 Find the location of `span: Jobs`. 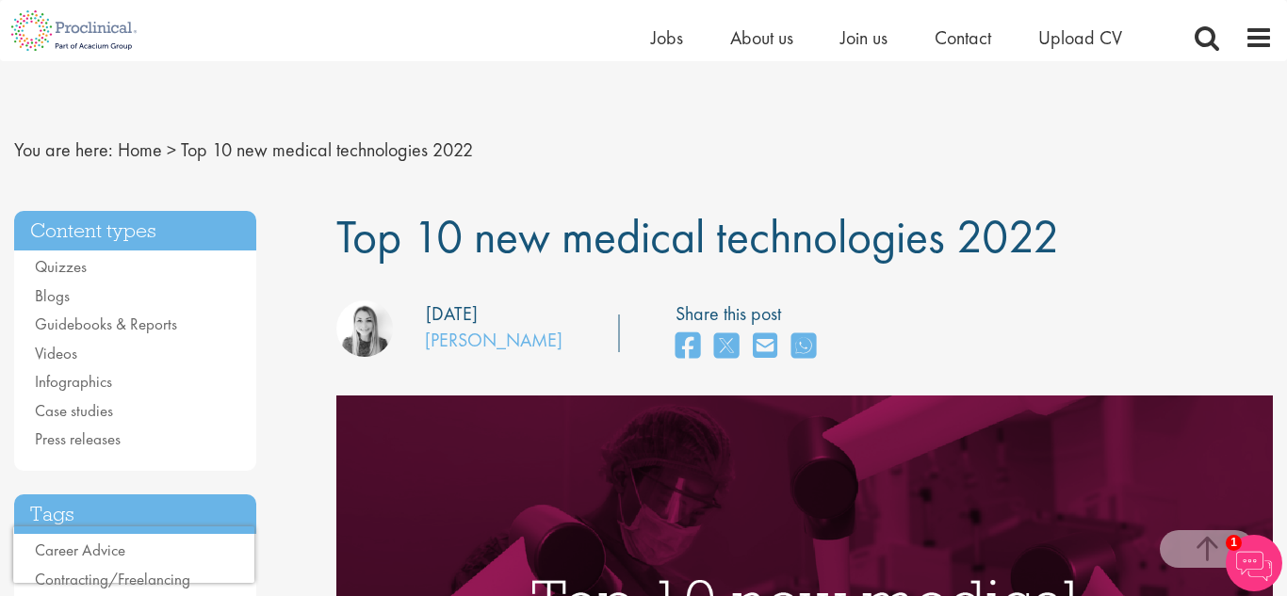

span: Jobs is located at coordinates (667, 38).